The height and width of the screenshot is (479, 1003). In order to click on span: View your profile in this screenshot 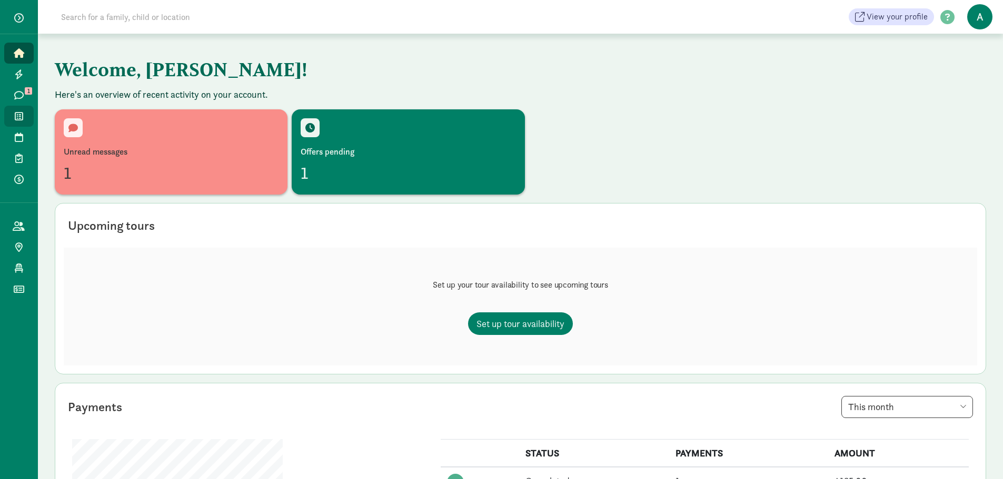, I will do `click(897, 17)`.